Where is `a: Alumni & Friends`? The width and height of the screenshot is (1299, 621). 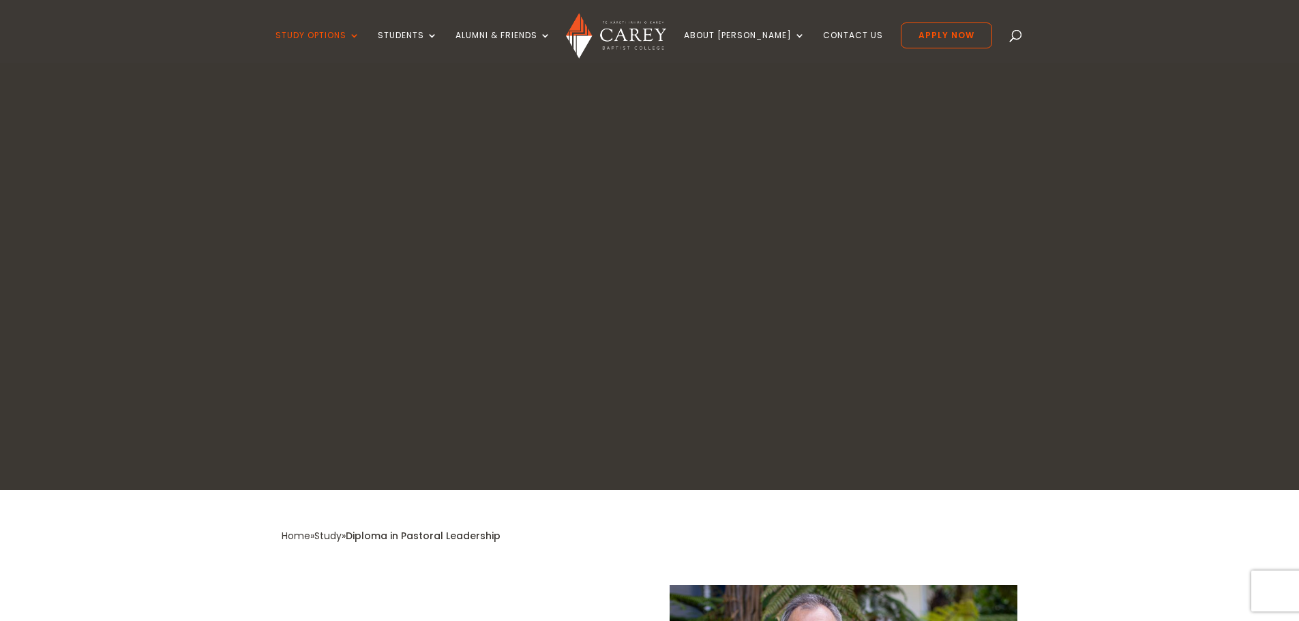
a: Alumni & Friends is located at coordinates (503, 46).